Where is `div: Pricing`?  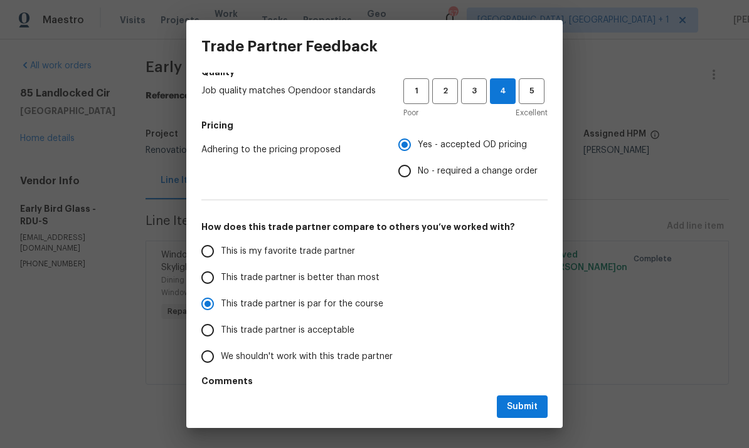
div: Pricing is located at coordinates (473, 158).